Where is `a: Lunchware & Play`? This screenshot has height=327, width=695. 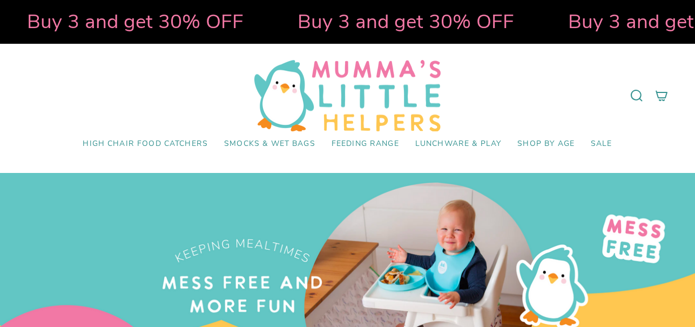
a: Lunchware & Play is located at coordinates (458, 144).